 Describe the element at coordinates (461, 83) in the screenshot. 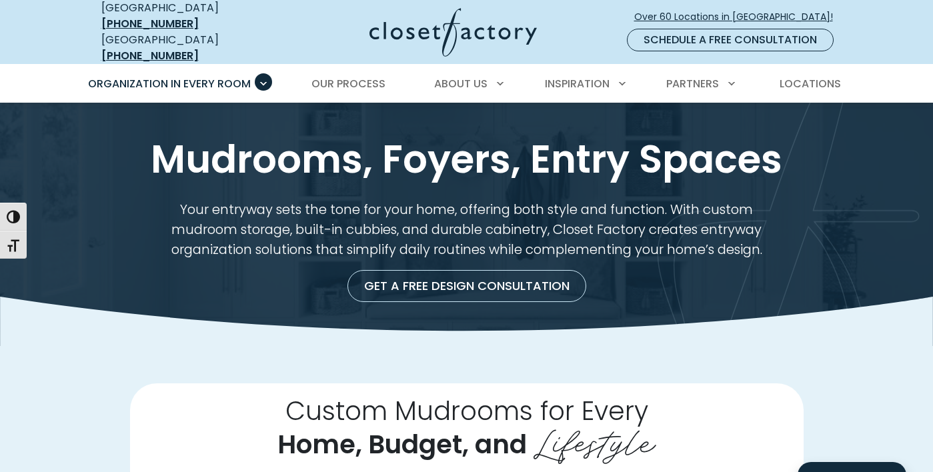

I see `span: About Us` at that location.